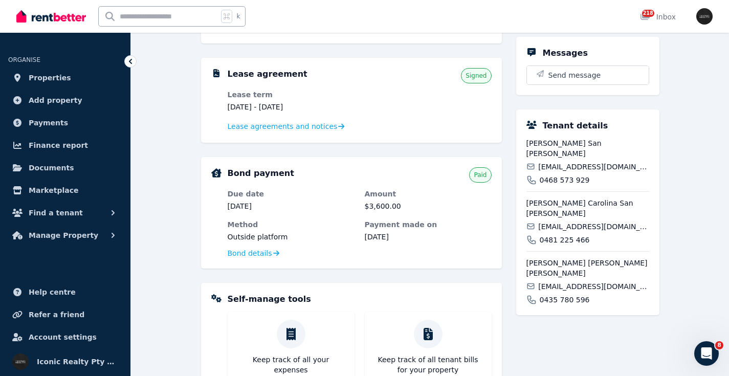 Image resolution: width=729 pixels, height=376 pixels. I want to click on span: Iconic Realty Pty Ltd, so click(77, 362).